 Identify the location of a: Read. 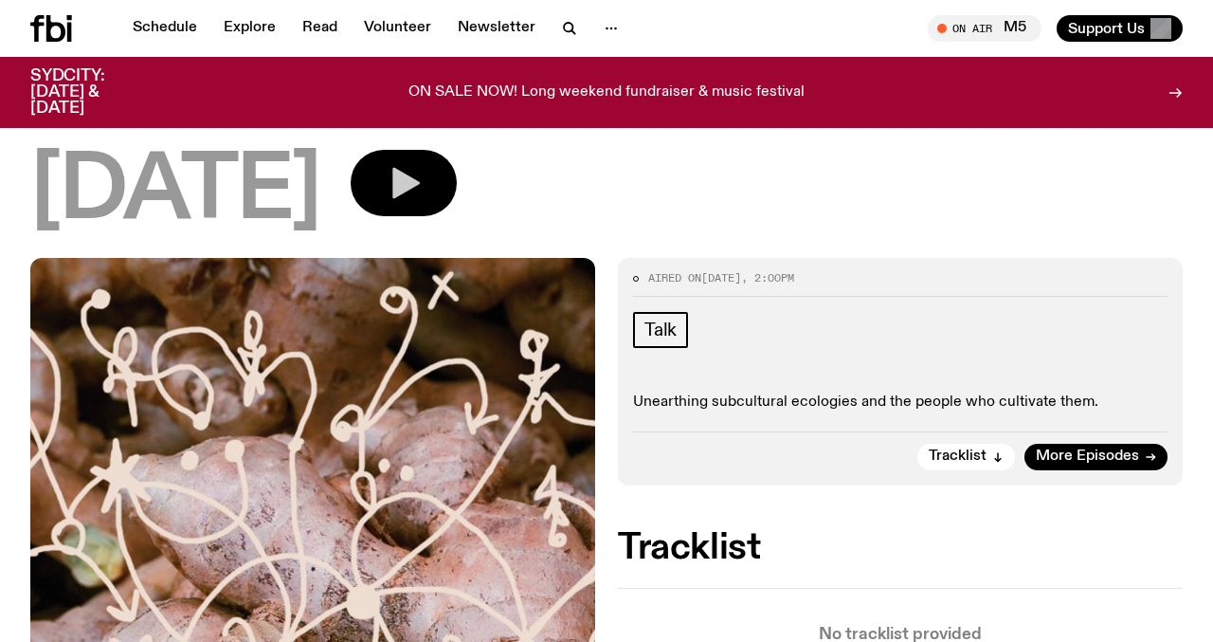
(319, 28).